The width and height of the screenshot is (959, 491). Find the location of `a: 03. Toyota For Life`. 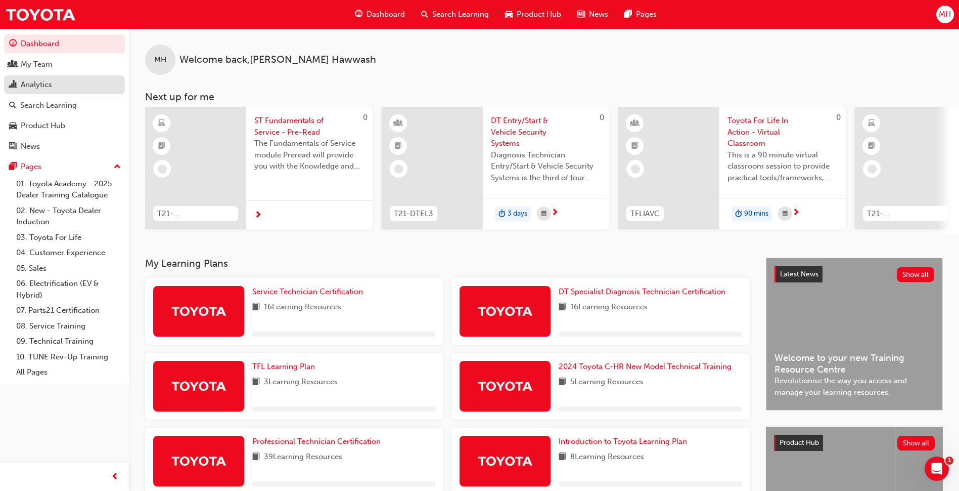

a: 03. Toyota For Life is located at coordinates (68, 237).